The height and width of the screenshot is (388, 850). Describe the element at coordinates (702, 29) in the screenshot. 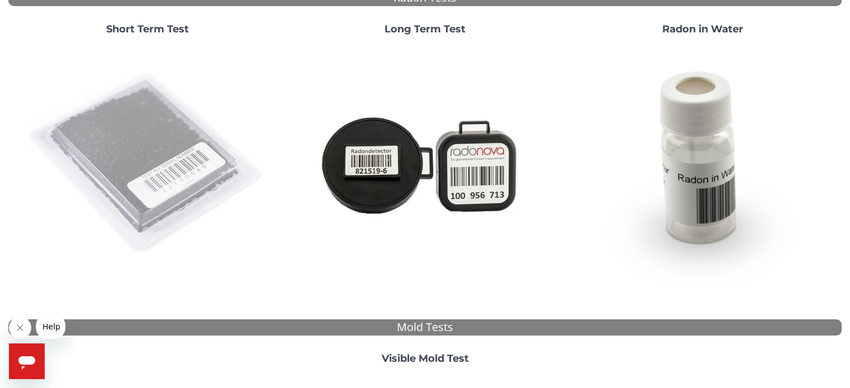

I see `strong: Radon in Water` at that location.